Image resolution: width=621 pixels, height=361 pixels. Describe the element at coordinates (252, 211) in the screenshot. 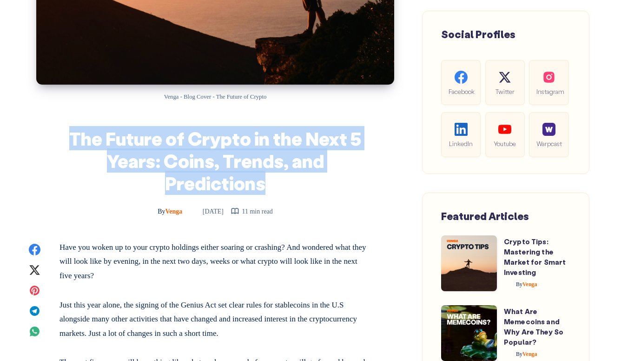

I see `div: 11 min read` at that location.